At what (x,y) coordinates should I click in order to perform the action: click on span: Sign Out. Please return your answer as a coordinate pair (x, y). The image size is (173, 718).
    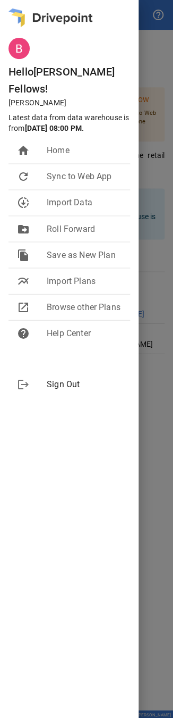
    Looking at the image, I should click on (84, 384).